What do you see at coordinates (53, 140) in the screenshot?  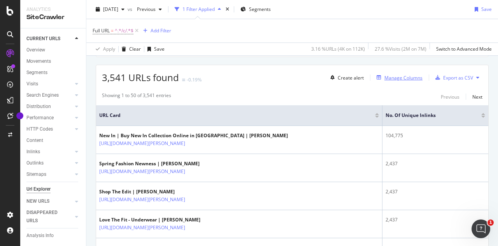 I see `a: Content` at bounding box center [53, 140].